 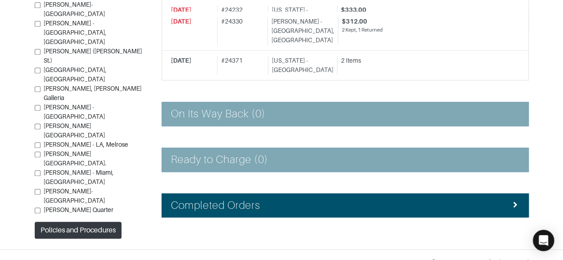 I want to click on div: Open Intercom Messenger, so click(x=543, y=241).